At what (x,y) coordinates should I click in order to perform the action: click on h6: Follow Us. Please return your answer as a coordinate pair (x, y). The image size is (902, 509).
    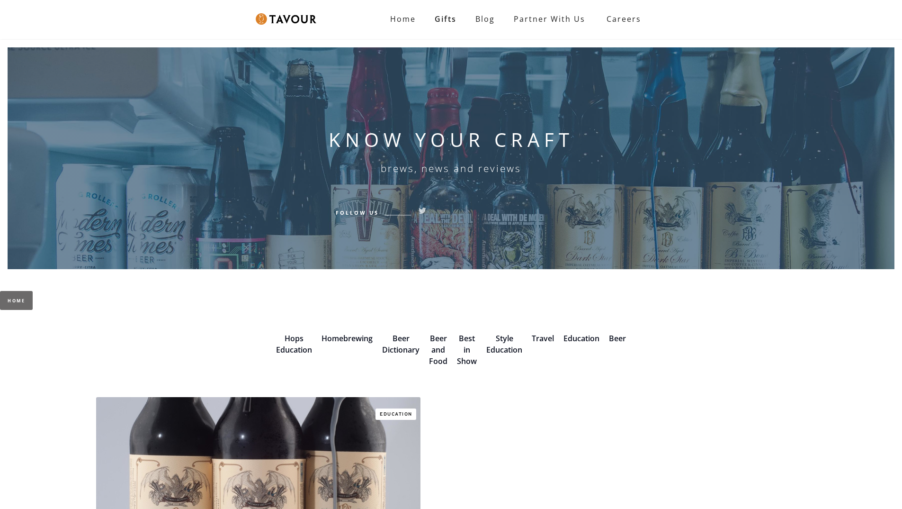
    Looking at the image, I should click on (357, 212).